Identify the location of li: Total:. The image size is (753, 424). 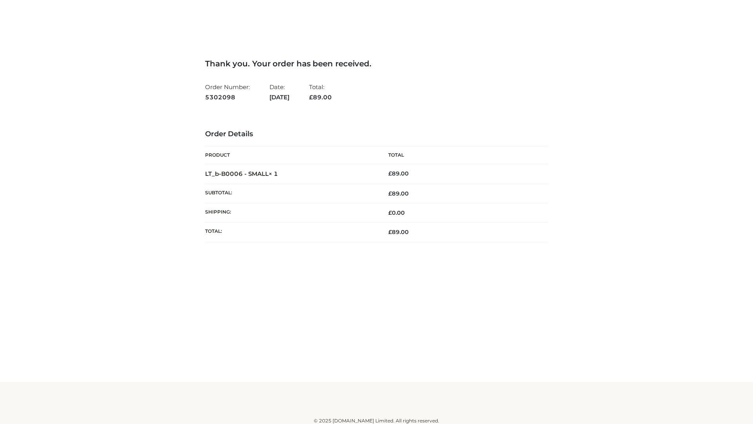
(320, 92).